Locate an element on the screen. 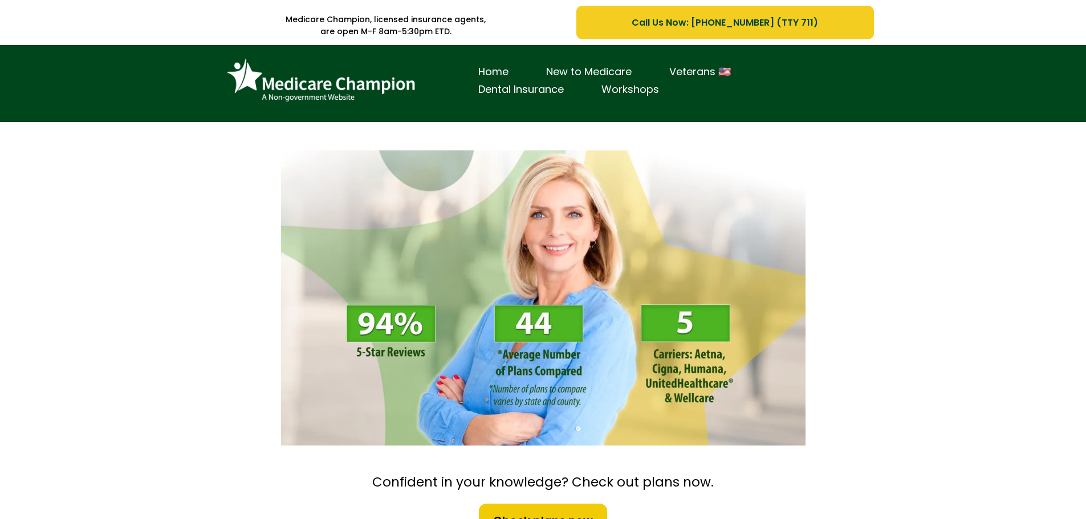 The width and height of the screenshot is (1086, 519). h2: Confident in your knowledge? Check out plans now. is located at coordinates (543, 483).